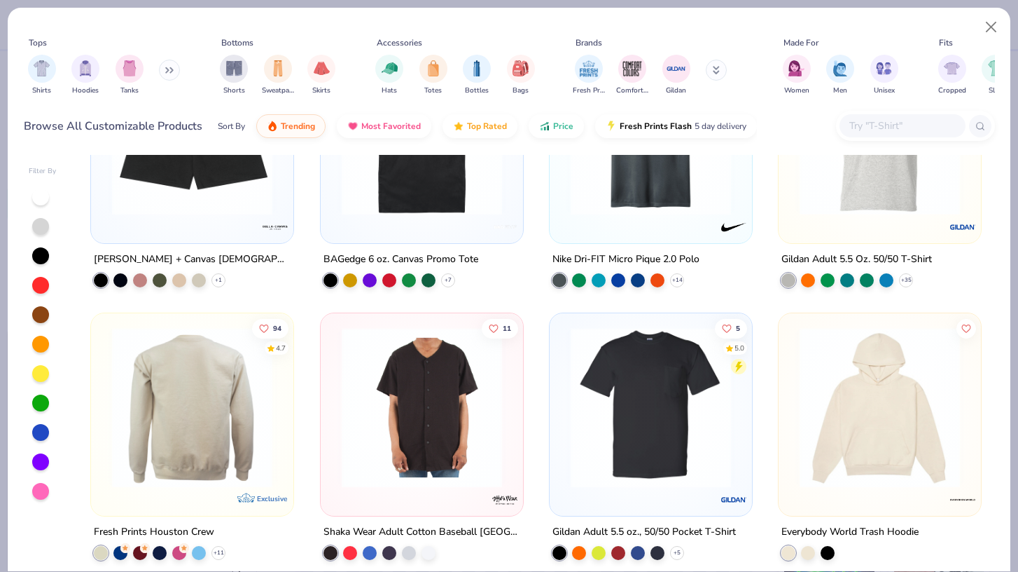 The image size is (1018, 572). What do you see at coordinates (906, 280) in the screenshot?
I see `span: + 35` at bounding box center [906, 280].